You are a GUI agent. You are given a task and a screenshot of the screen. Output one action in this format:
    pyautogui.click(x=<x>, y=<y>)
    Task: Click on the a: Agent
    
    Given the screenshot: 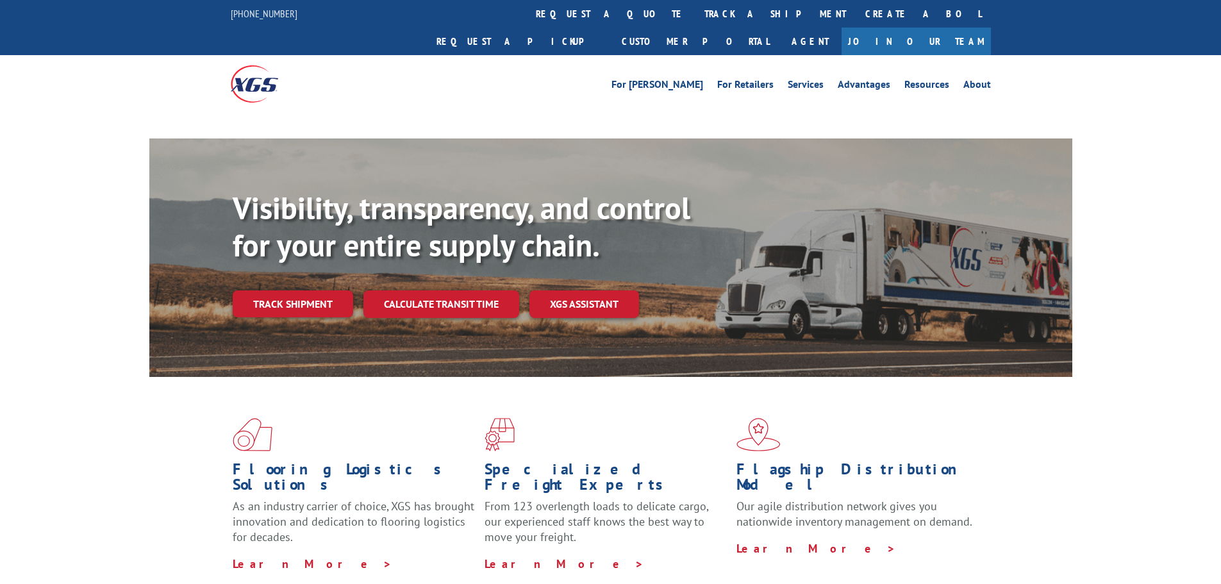 What is the action you would take?
    pyautogui.click(x=810, y=41)
    